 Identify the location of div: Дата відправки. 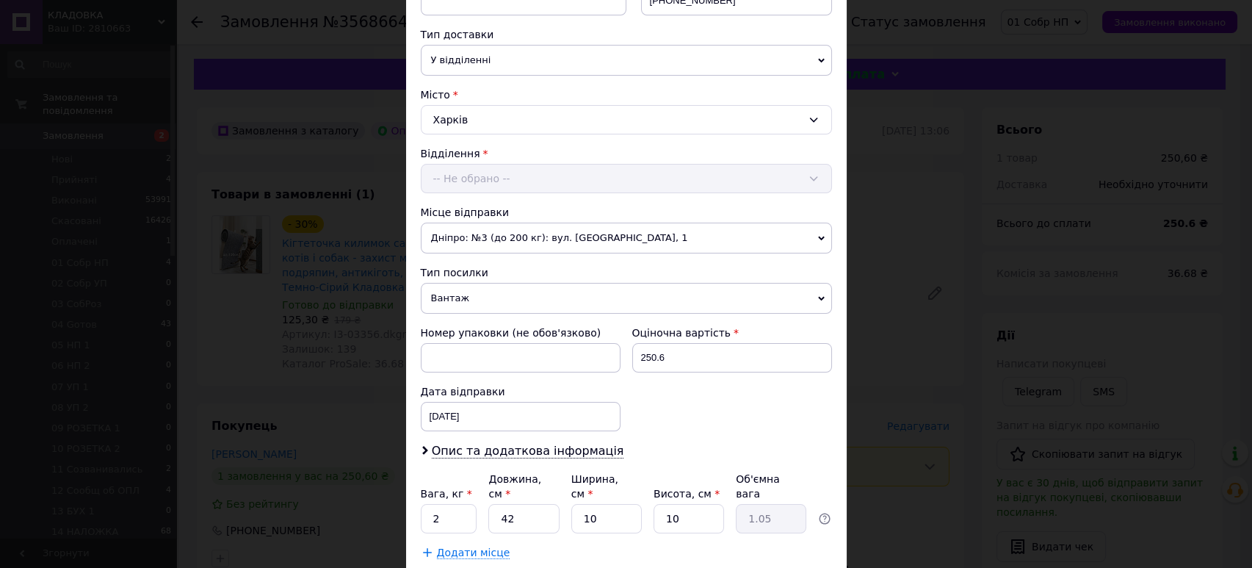
(521, 391).